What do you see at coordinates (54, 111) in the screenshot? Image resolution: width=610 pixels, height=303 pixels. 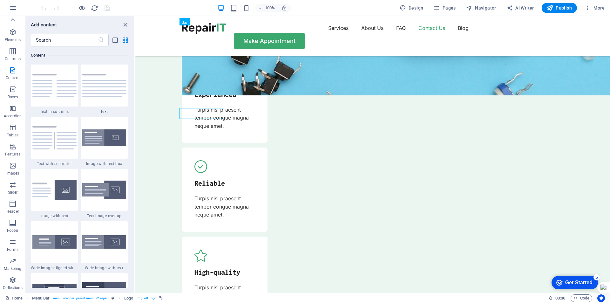 I see `span: Text in columns` at bounding box center [54, 111].